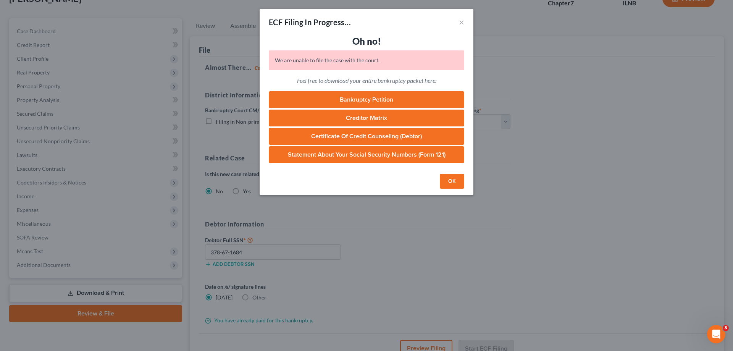 Image resolution: width=733 pixels, height=351 pixels. What do you see at coordinates (367, 41) in the screenshot?
I see `h3: Oh no!` at bounding box center [367, 41].